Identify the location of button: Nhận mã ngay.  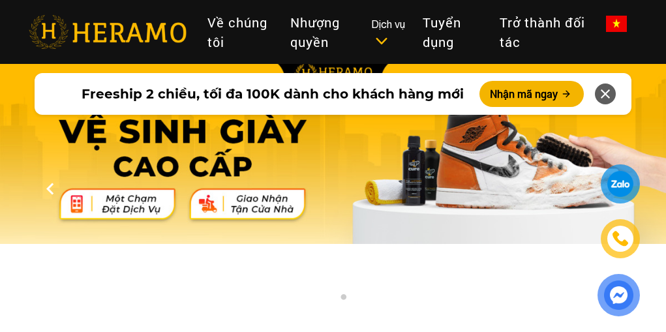
(532, 94).